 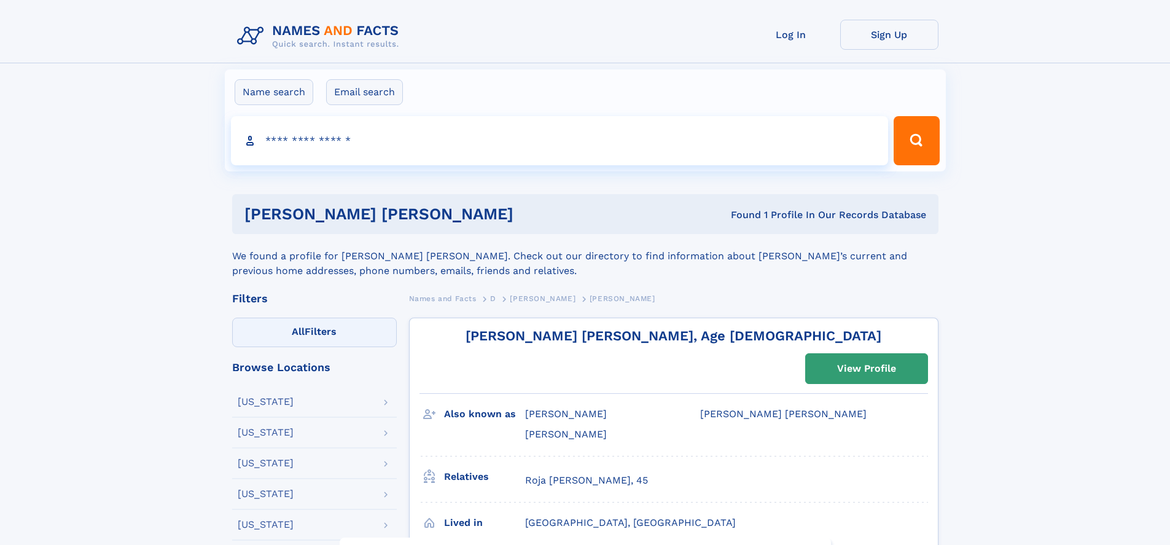 What do you see at coordinates (443, 298) in the screenshot?
I see `a: Names and Facts` at bounding box center [443, 298].